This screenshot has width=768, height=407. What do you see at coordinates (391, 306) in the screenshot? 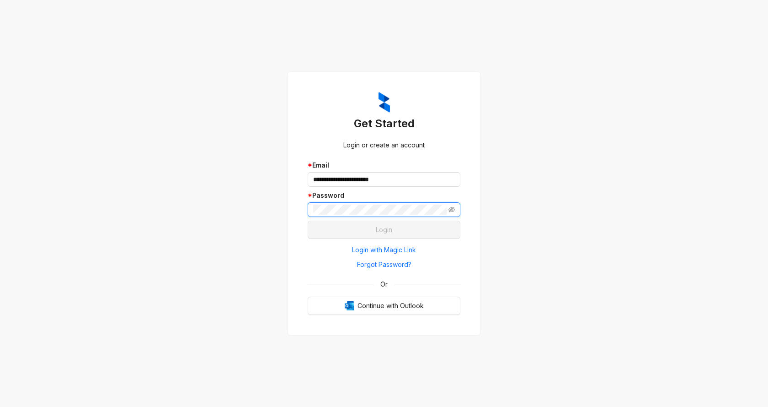
I see `span: Continue with Outlook` at bounding box center [391, 306].